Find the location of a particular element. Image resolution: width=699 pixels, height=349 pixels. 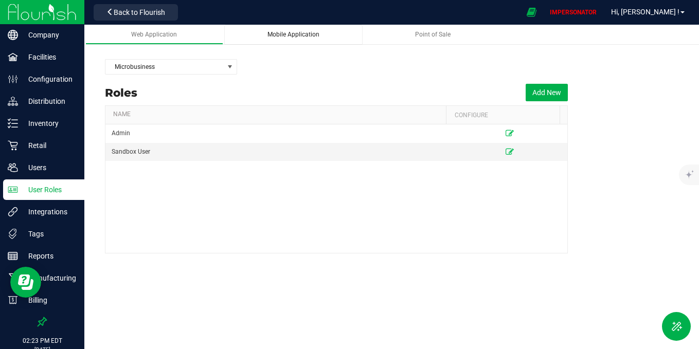

inline-svg: Integrations is located at coordinates (13, 212).